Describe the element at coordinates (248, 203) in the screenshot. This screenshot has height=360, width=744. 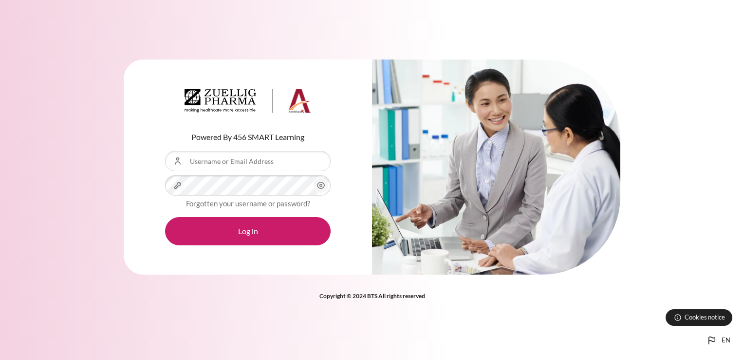
I see `a: Forgotten your username or password?` at that location.